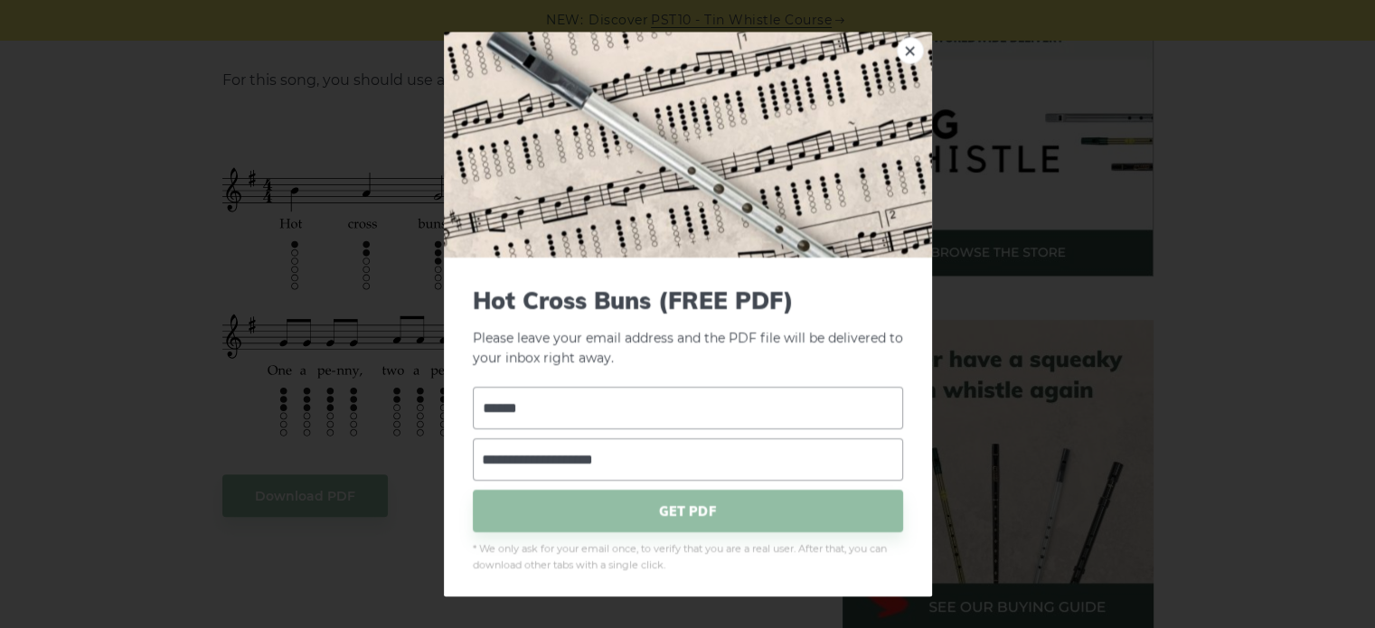 The height and width of the screenshot is (628, 1375). What do you see at coordinates (688, 558) in the screenshot?
I see `span: * We only ask for your email once, to verify that you are a real user. After that, you can downlo...` at bounding box center [688, 558].